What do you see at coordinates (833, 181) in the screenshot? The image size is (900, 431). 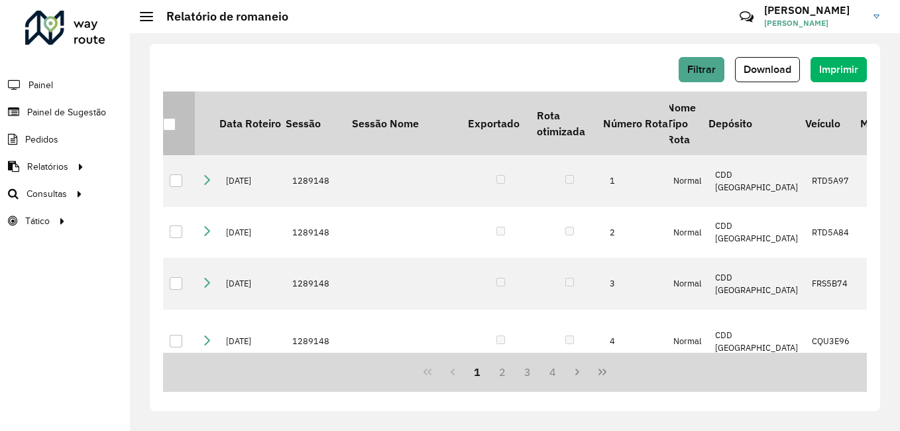 I see `td: RTD5A97` at bounding box center [833, 181].